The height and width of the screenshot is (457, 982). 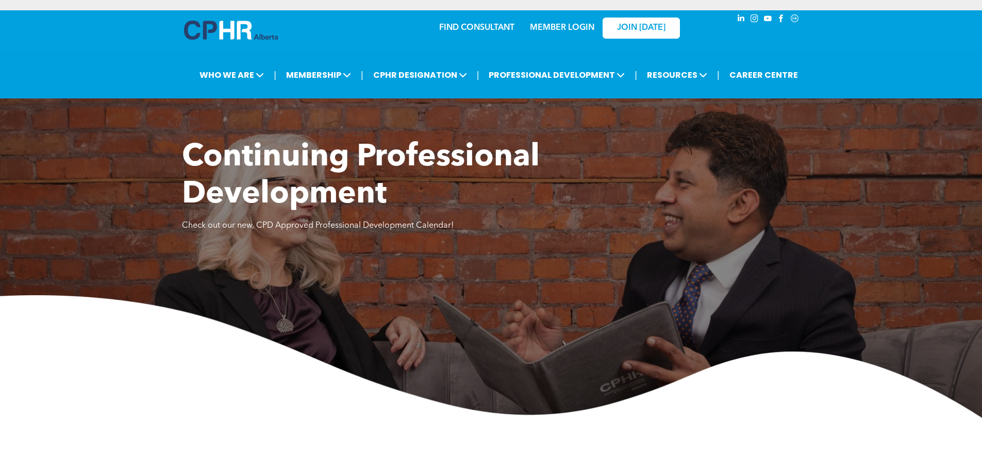 I want to click on span: PROFESSIONAL DEVELOPMENT, so click(x=557, y=75).